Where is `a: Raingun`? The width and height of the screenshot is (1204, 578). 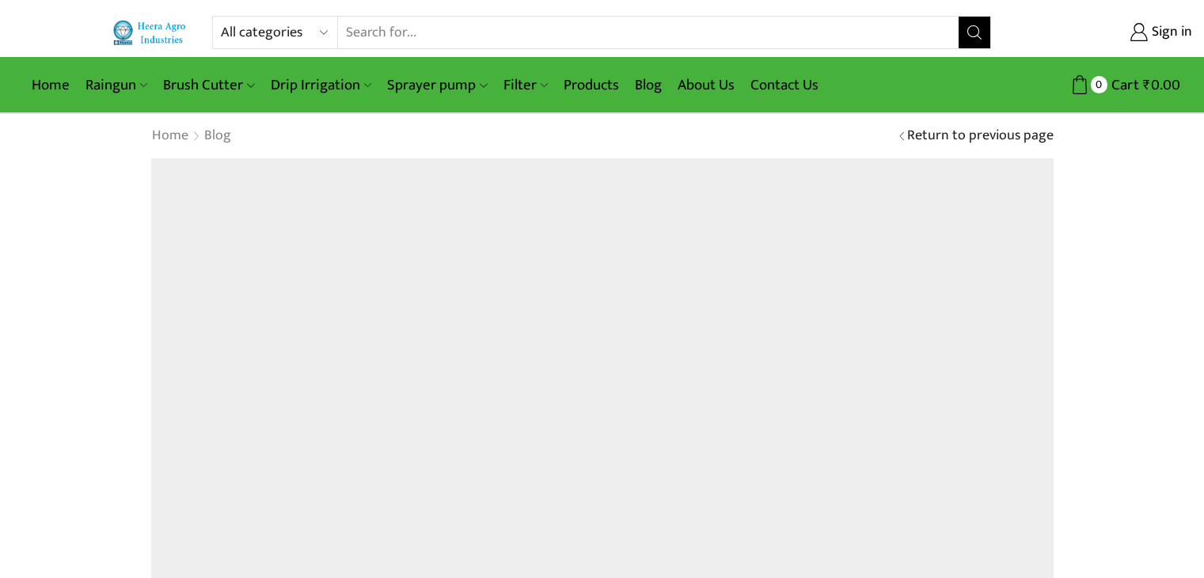 a: Raingun is located at coordinates (116, 85).